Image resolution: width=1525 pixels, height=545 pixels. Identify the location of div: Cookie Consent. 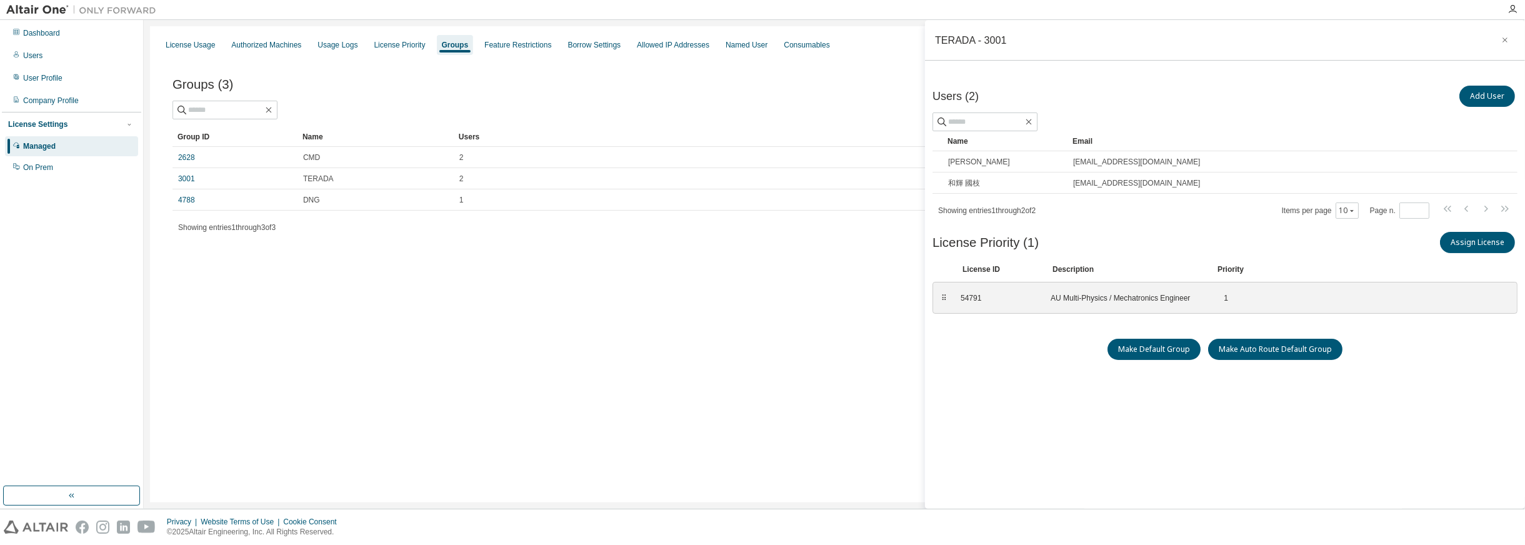
(313, 522).